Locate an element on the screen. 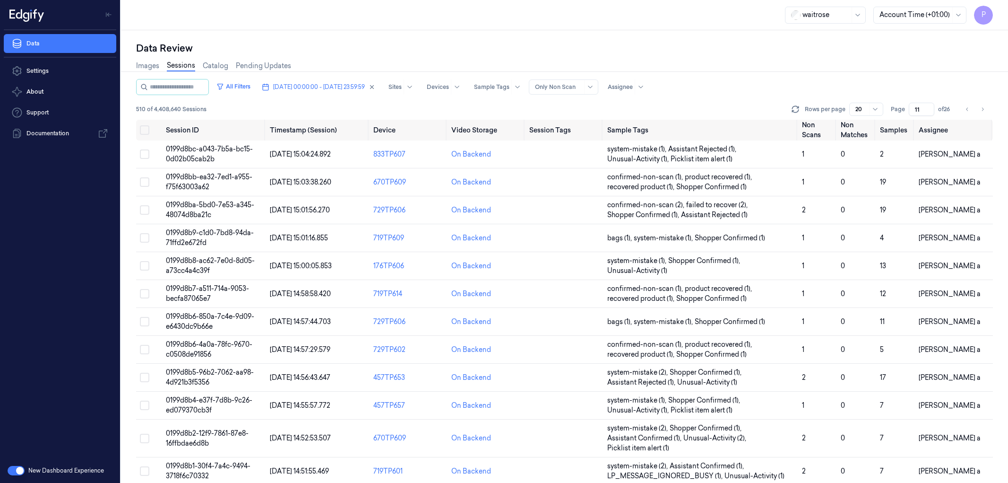  button: All Filters is located at coordinates (234, 87).